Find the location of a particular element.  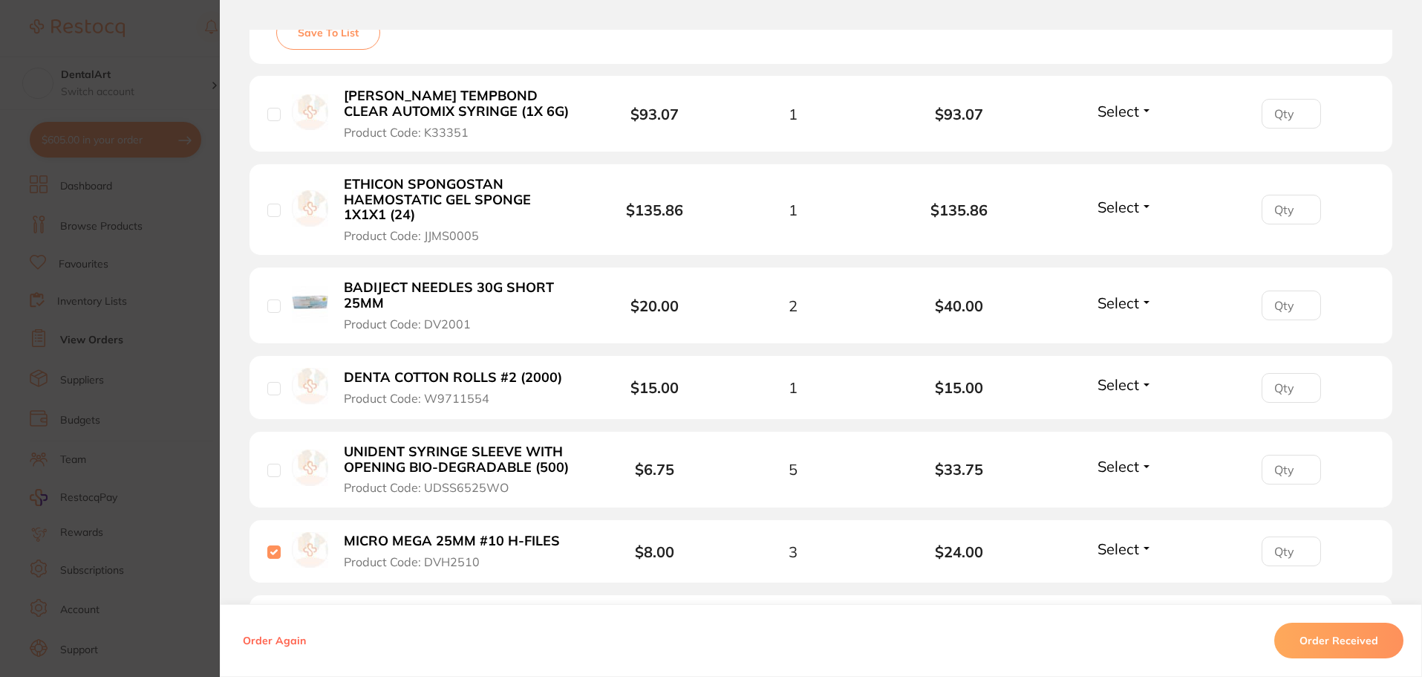

span: Product Code: UDSS6525WO is located at coordinates (426, 487).